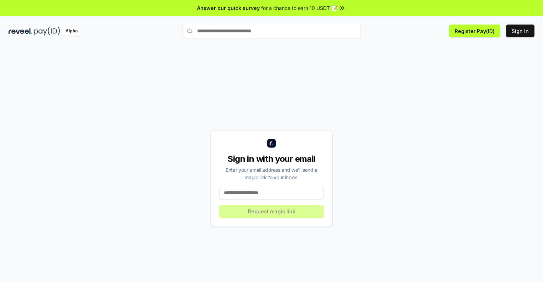  Describe the element at coordinates (71, 31) in the screenshot. I see `div: Alpha` at that location.